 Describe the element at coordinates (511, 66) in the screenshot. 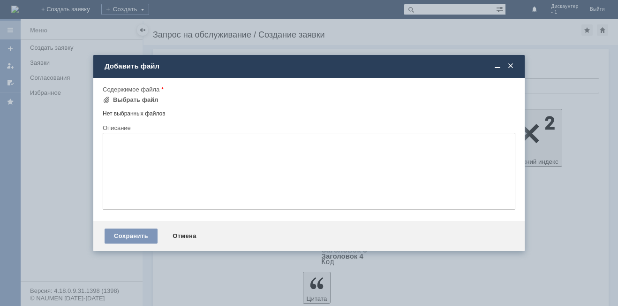

I see `span: Закрыть` at that location.